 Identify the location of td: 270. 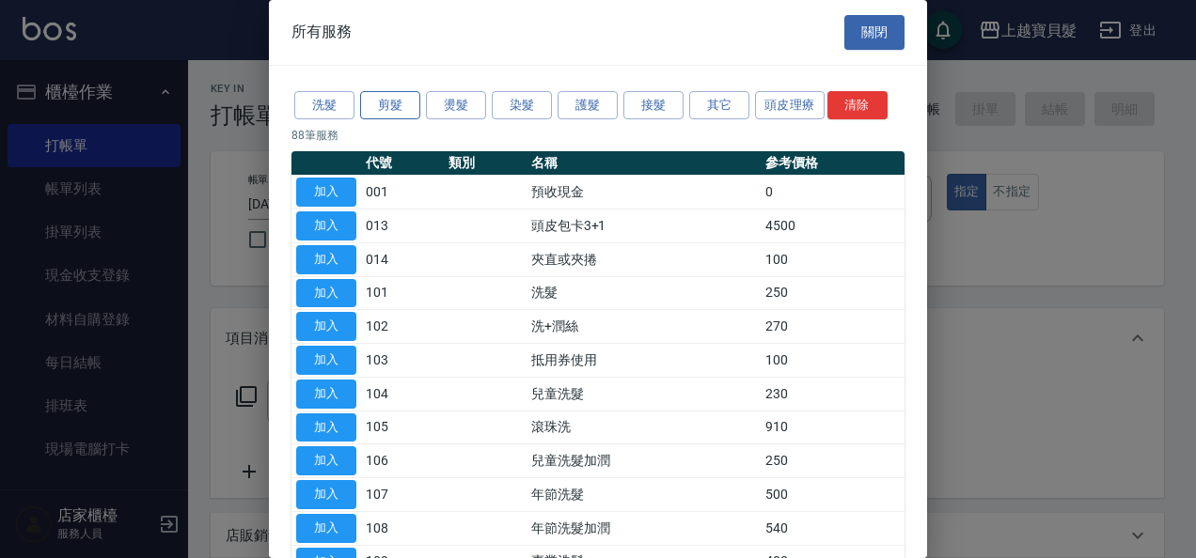
(832, 327).